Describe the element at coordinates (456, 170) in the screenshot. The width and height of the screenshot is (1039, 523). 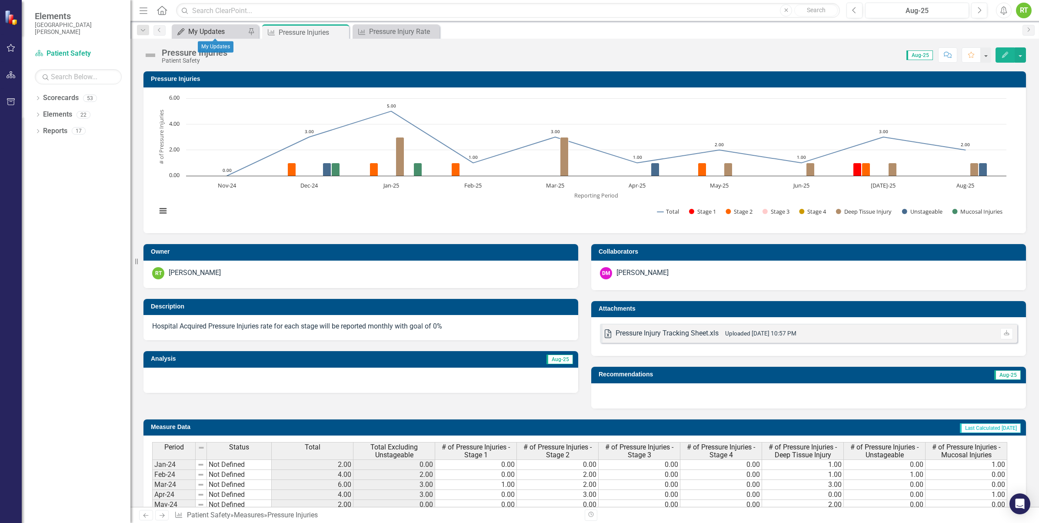
I see `path: Feb-25, 1. Stage 2.` at that location.